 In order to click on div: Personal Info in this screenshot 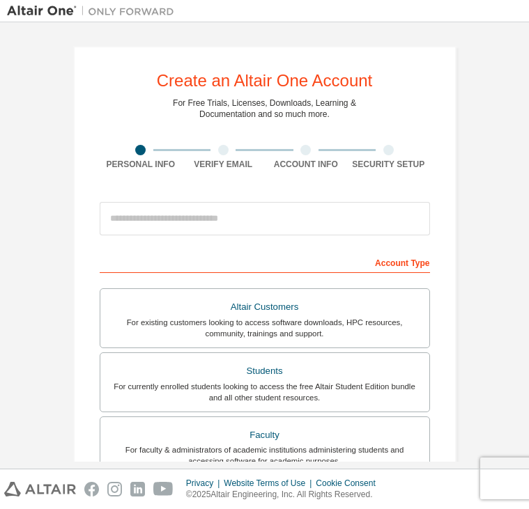, I will do `click(141, 164)`.